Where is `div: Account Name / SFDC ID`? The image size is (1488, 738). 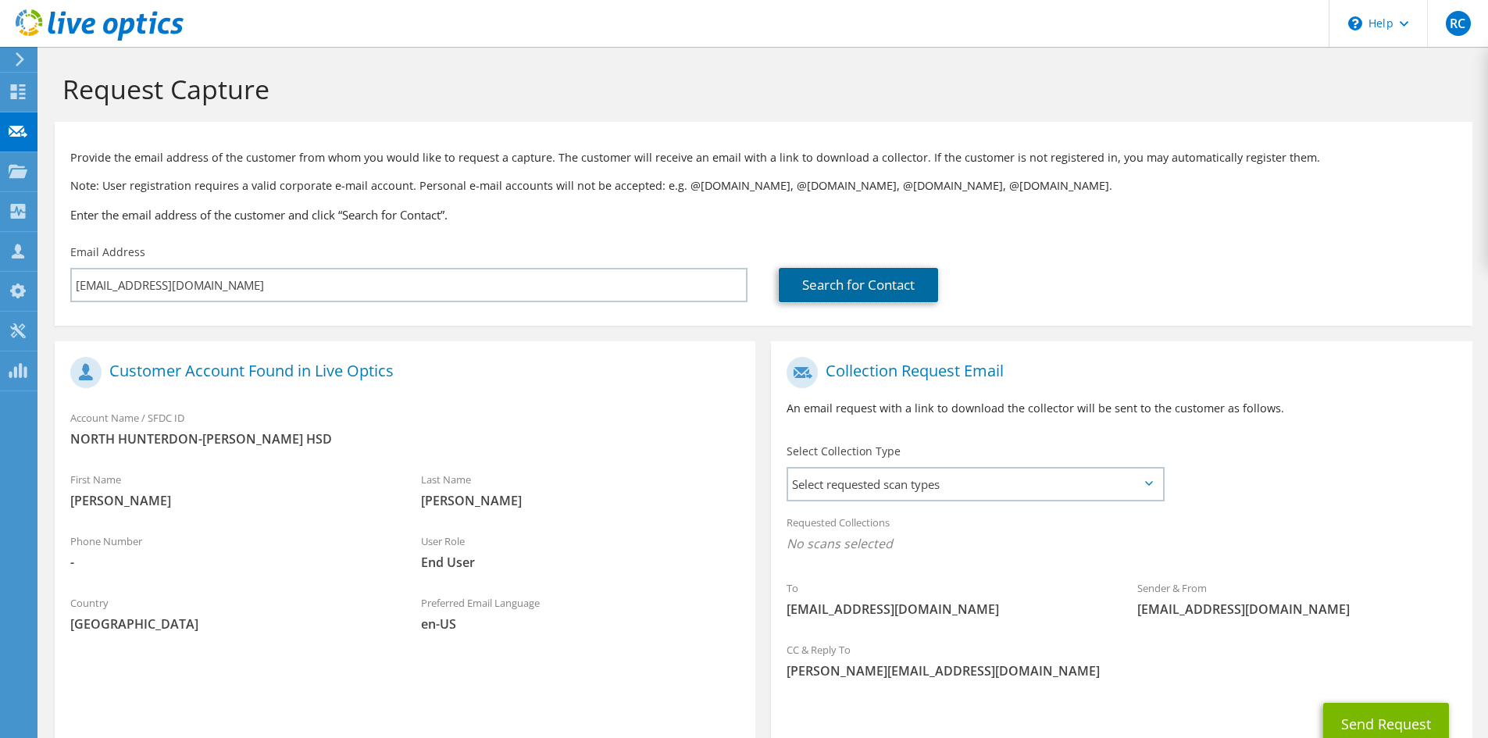 div: Account Name / SFDC ID is located at coordinates (405, 428).